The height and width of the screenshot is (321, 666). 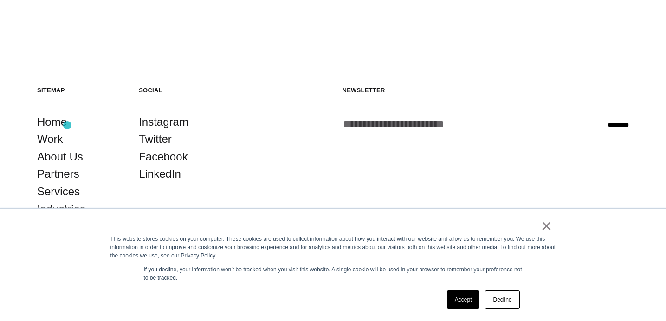 What do you see at coordinates (52, 122) in the screenshot?
I see `a: Home` at bounding box center [52, 122].